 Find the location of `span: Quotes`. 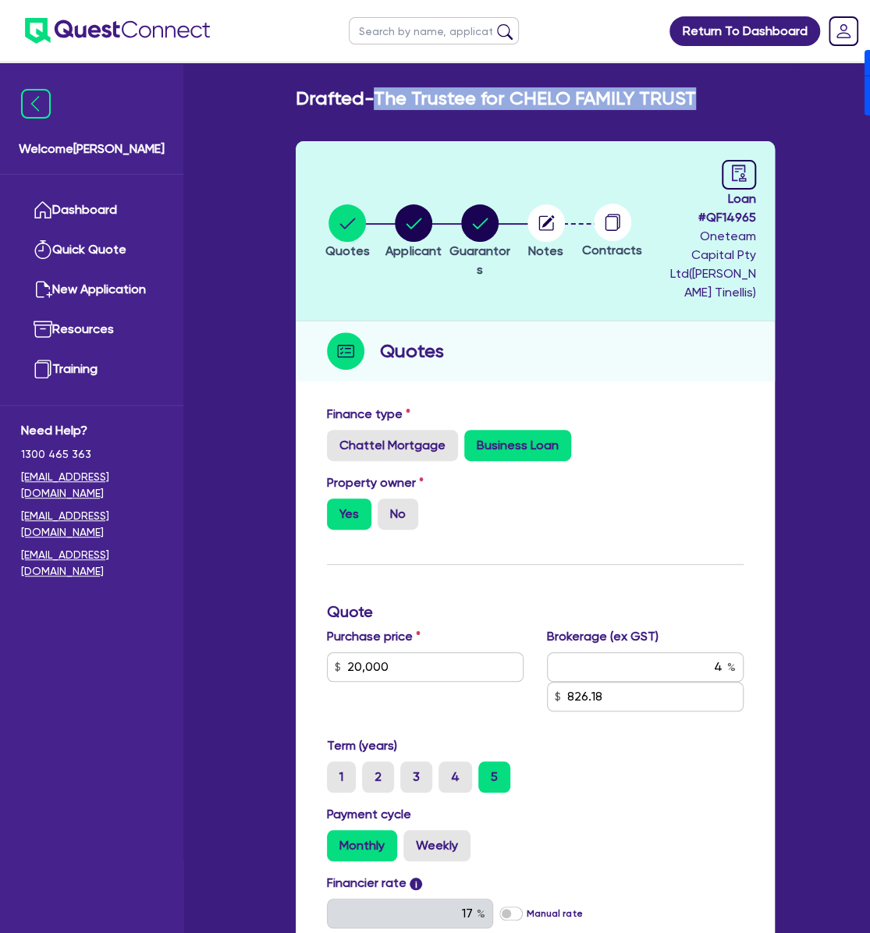

span: Quotes is located at coordinates (347, 251).